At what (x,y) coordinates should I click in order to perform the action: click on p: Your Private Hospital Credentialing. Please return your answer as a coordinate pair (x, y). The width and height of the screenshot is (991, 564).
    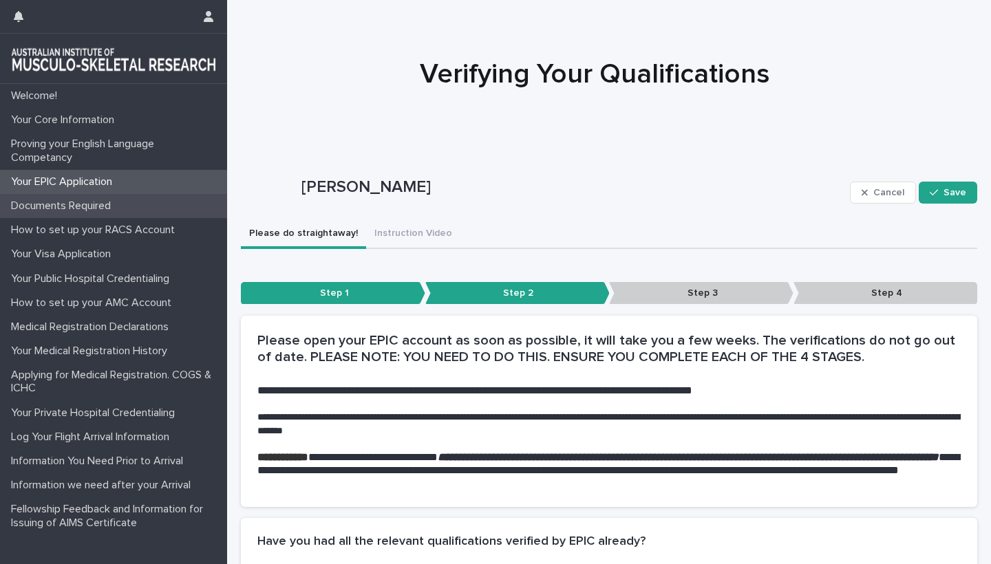
    Looking at the image, I should click on (96, 413).